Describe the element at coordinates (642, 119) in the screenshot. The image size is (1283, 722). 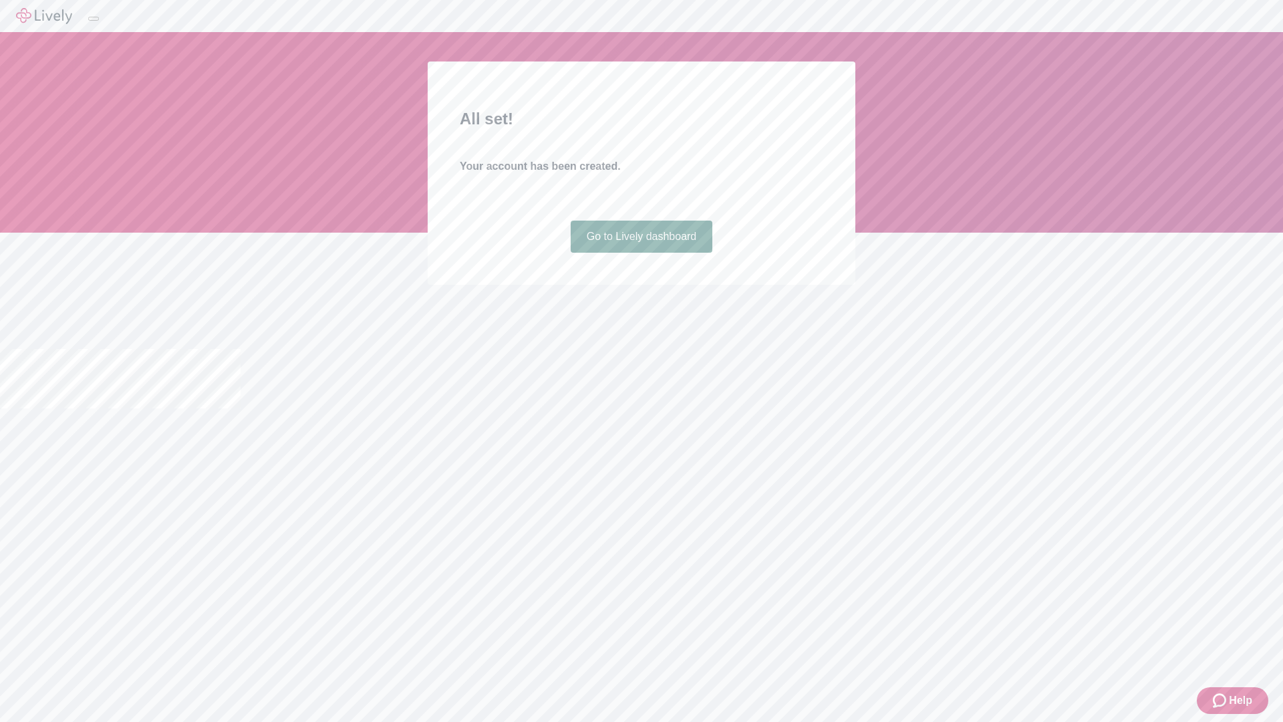
I see `h2: All set!` at that location.